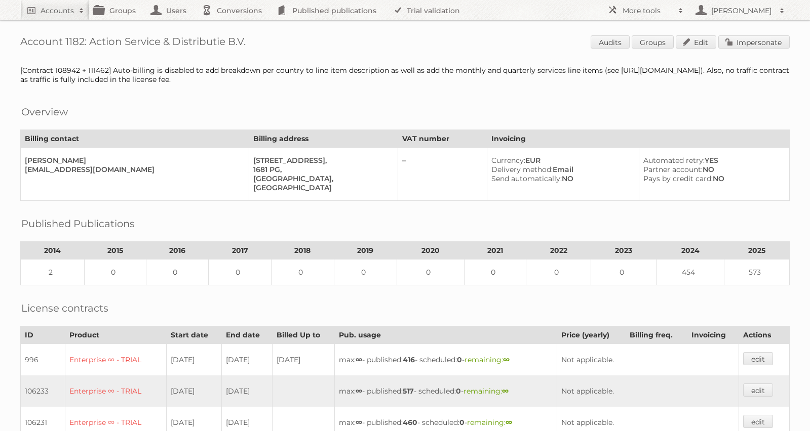 Image resolution: width=810 pixels, height=431 pixels. I want to click on th: VAT number, so click(442, 139).